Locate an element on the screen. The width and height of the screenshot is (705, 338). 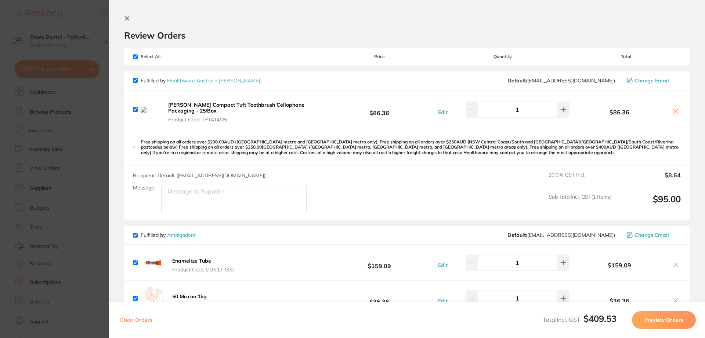
img: azY4a2p1aA is located at coordinates (152, 262).